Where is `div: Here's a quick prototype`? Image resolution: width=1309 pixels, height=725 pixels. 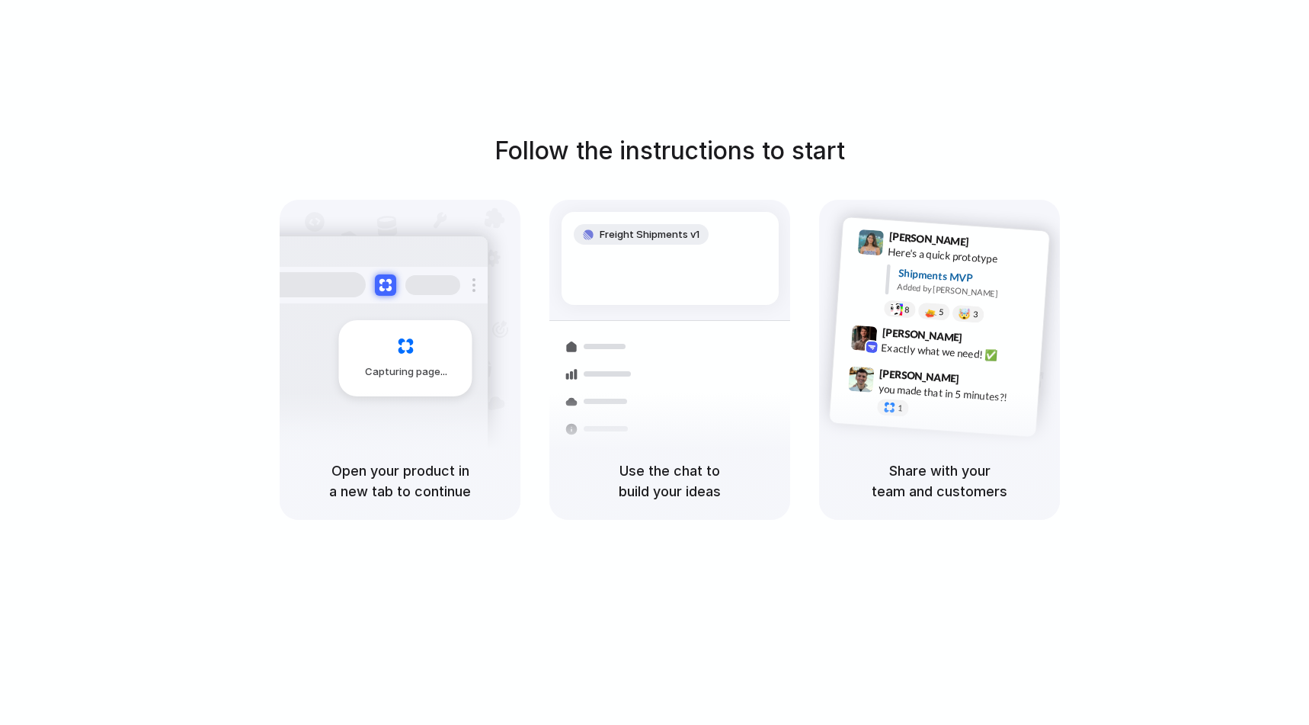
div: Here's a quick prototype is located at coordinates (964, 257).